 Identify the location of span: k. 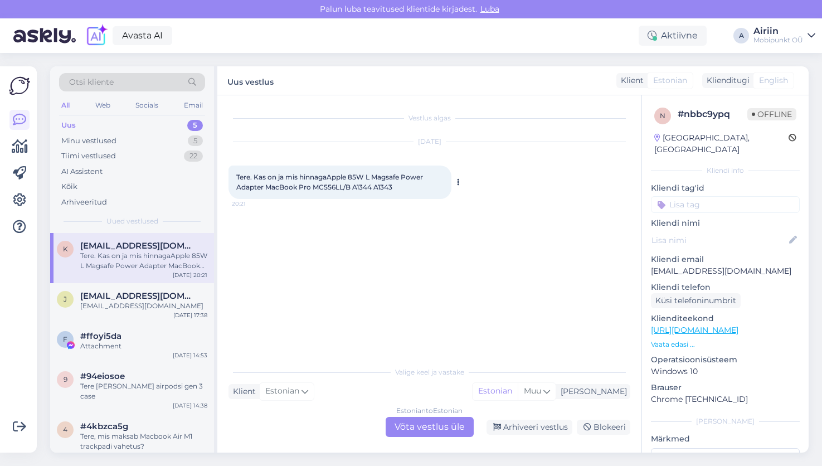
(65, 248).